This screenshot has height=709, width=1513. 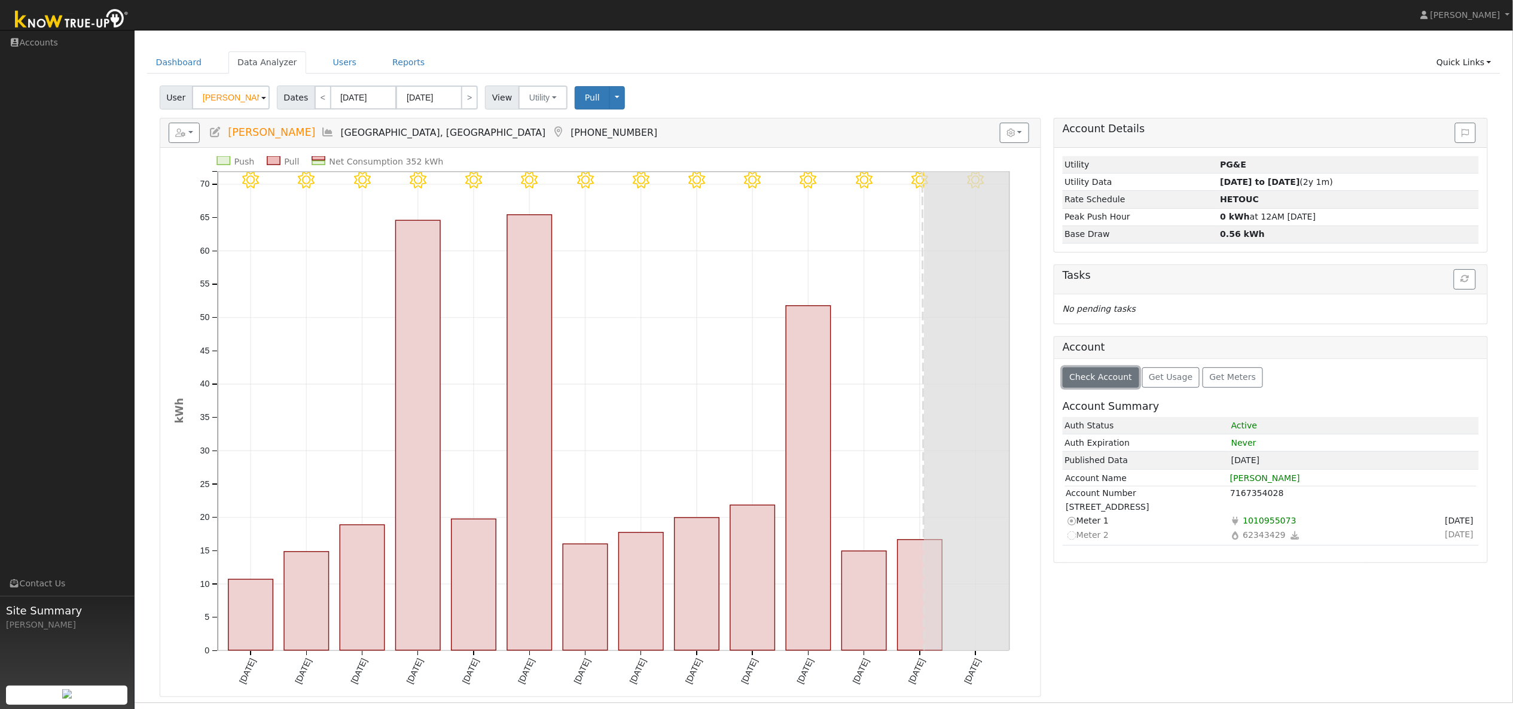 I want to click on text: 10, so click(x=205, y=584).